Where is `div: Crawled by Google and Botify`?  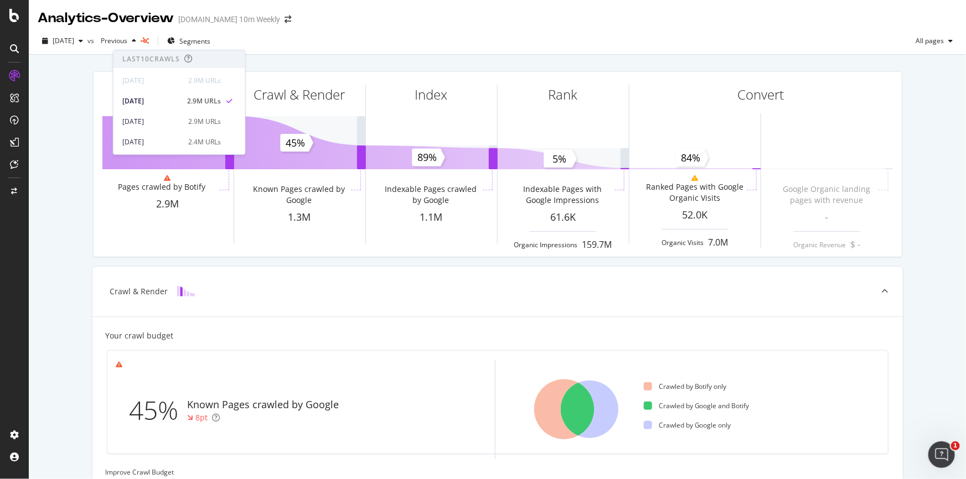
div: Crawled by Google and Botify is located at coordinates (696, 406).